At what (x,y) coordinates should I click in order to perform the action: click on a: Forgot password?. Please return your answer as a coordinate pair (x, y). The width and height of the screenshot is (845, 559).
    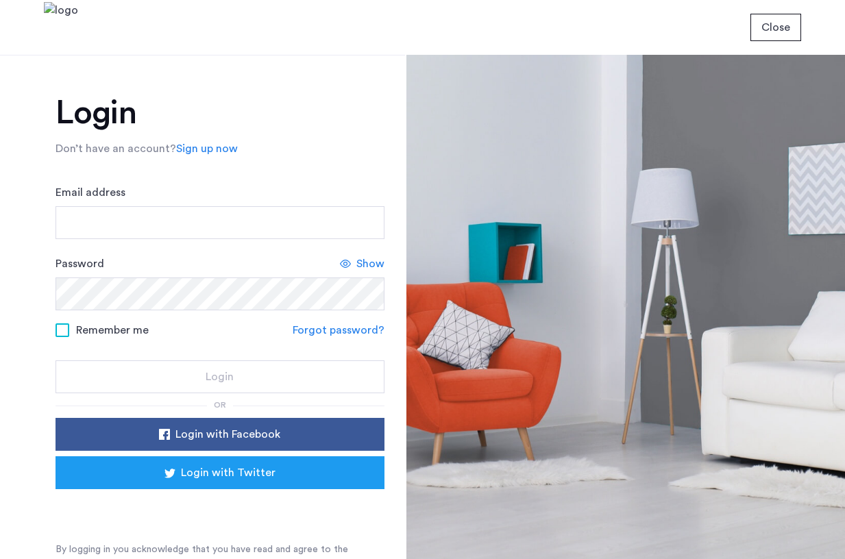
    Looking at the image, I should click on (339, 330).